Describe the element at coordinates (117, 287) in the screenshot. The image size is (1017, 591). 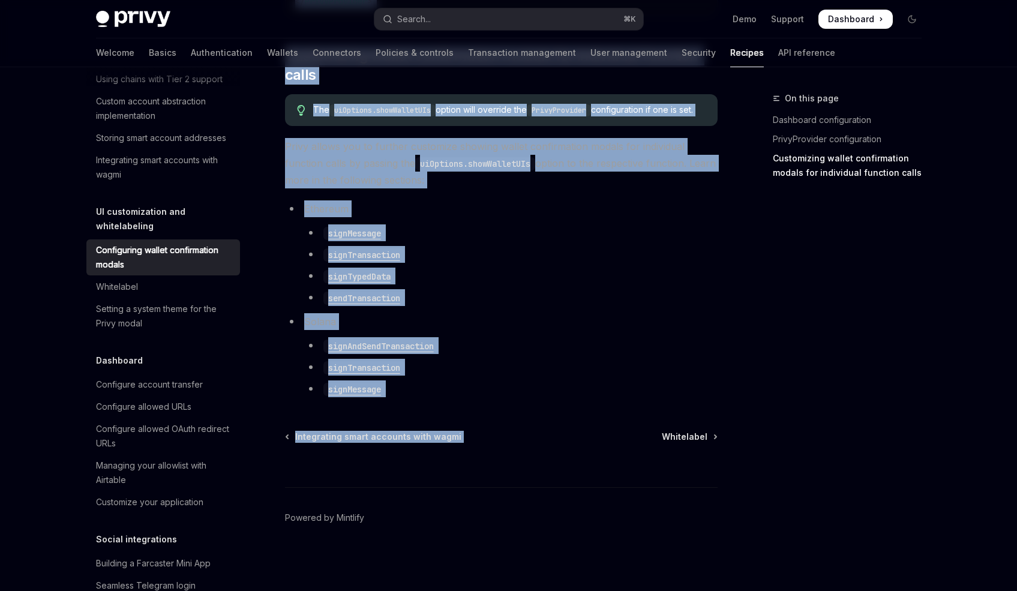
I see `div: Whitelabel` at that location.